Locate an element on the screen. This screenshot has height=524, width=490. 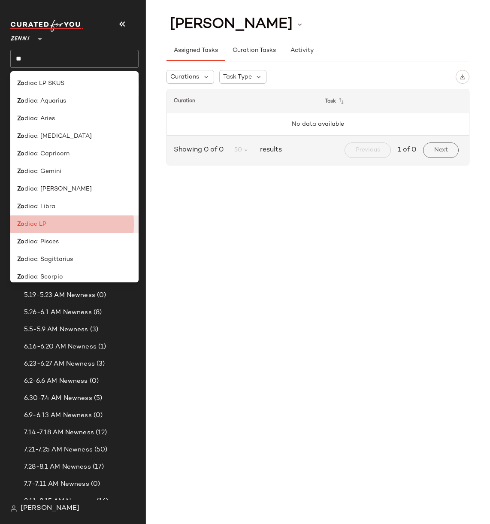
span: 6.23-6.27 AM Newness is located at coordinates (59, 364).